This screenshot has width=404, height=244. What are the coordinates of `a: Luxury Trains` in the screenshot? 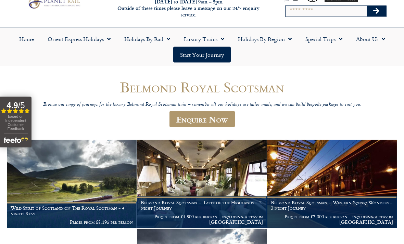 It's located at (204, 39).